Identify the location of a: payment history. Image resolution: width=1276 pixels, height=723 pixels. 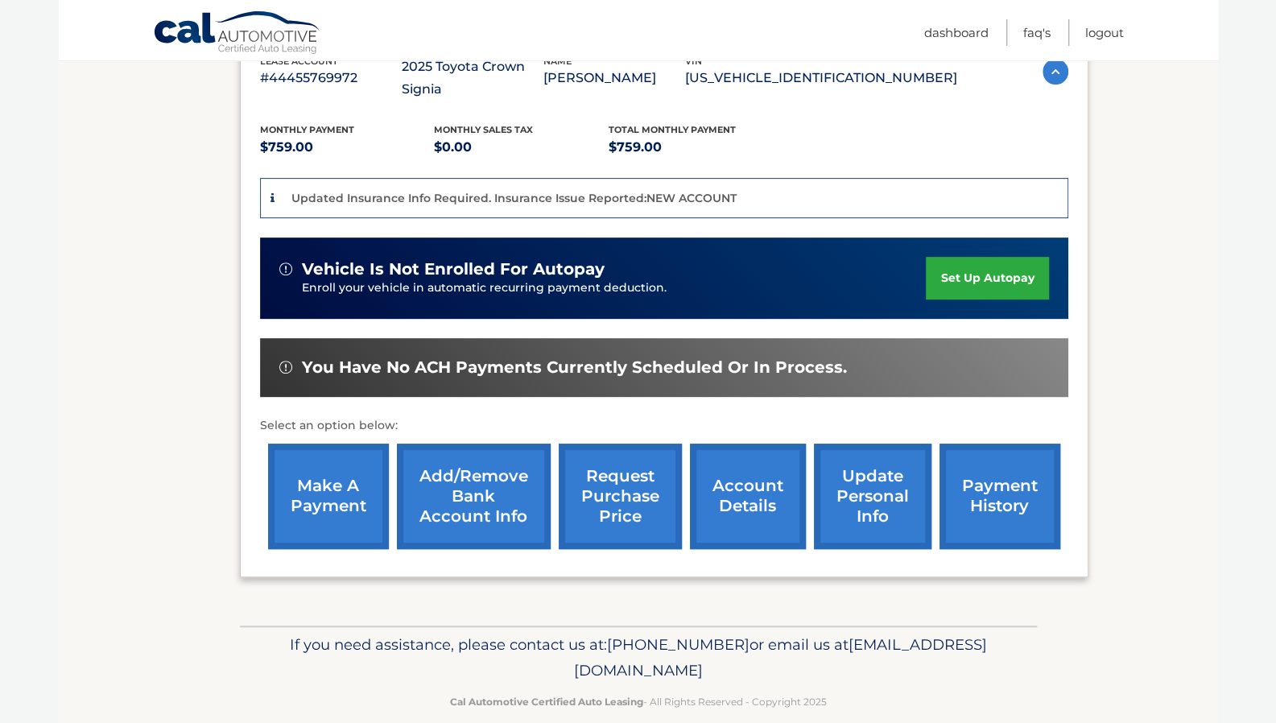
(1000, 496).